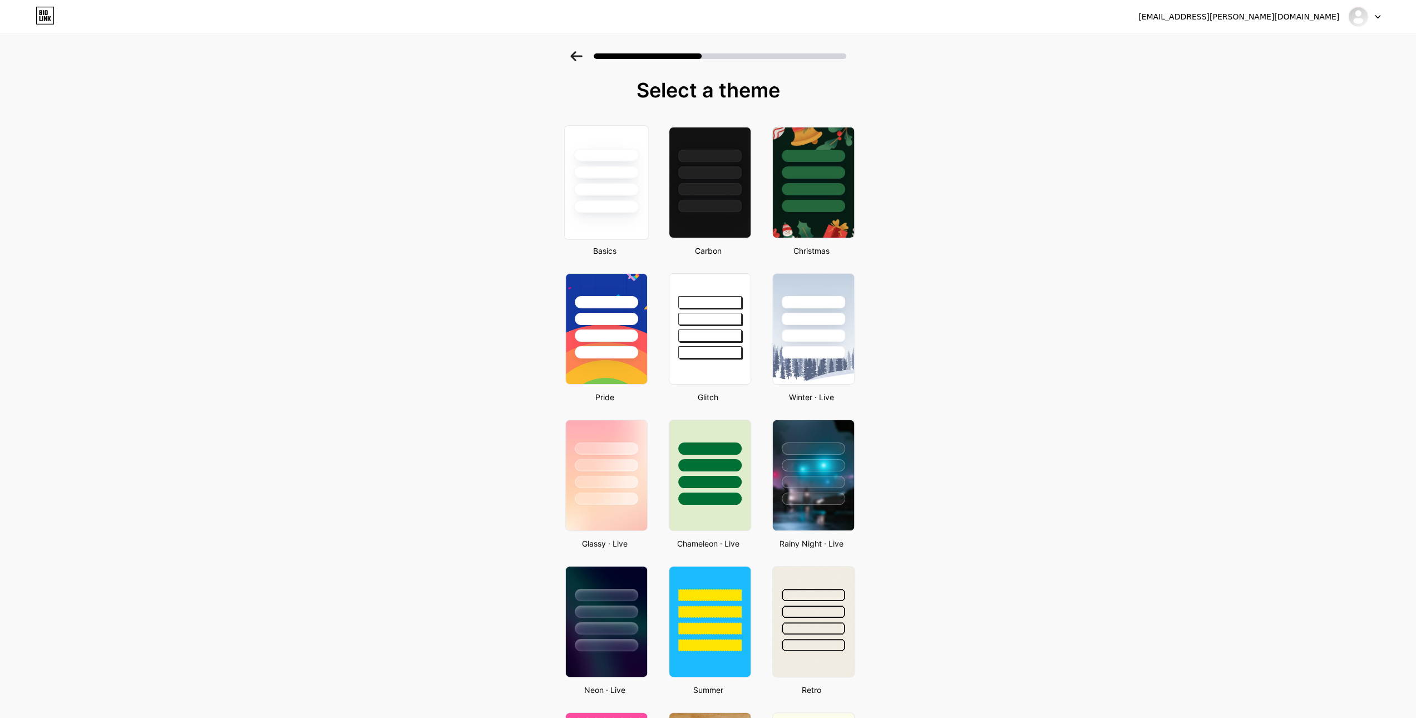 The image size is (1416, 718). What do you see at coordinates (708, 90) in the screenshot?
I see `div: Select a theme` at bounding box center [708, 90].